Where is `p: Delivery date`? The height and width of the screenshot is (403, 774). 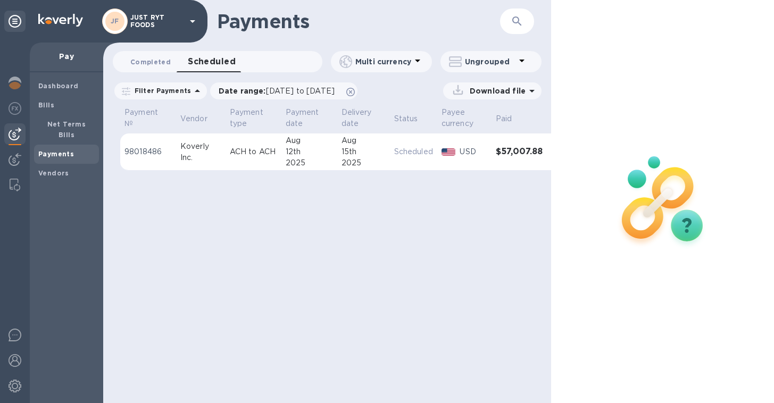 p: Delivery date is located at coordinates (356, 118).